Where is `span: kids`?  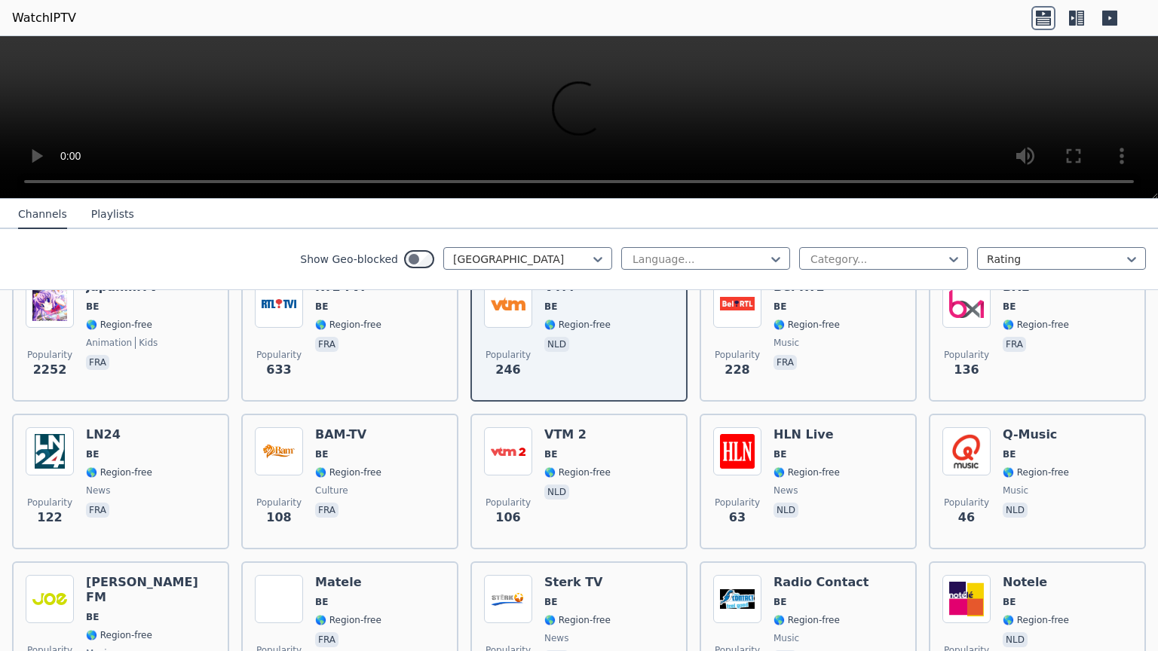
span: kids is located at coordinates (146, 343).